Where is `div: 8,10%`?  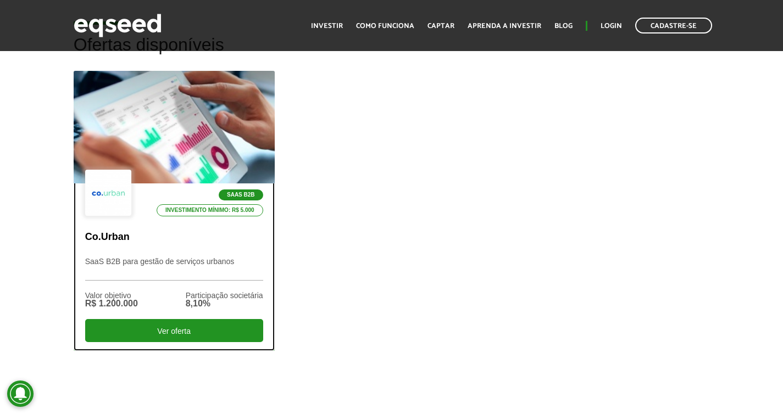
div: 8,10% is located at coordinates (224, 304).